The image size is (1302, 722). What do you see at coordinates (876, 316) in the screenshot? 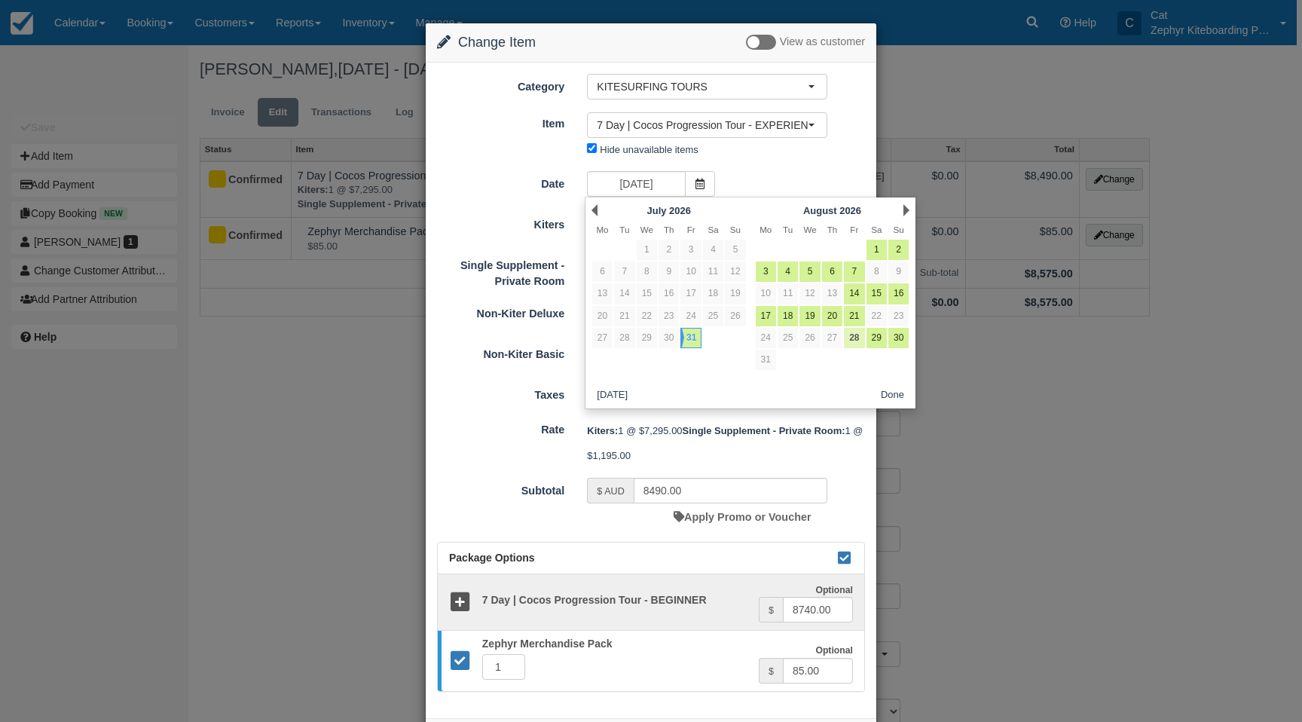
I see `a: 22` at bounding box center [876, 316].